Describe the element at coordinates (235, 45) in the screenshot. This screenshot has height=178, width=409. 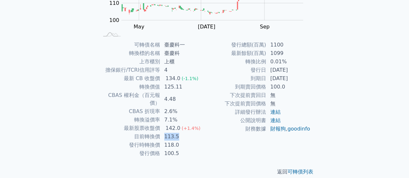
I see `td: 發行總額(百萬)` at that location.